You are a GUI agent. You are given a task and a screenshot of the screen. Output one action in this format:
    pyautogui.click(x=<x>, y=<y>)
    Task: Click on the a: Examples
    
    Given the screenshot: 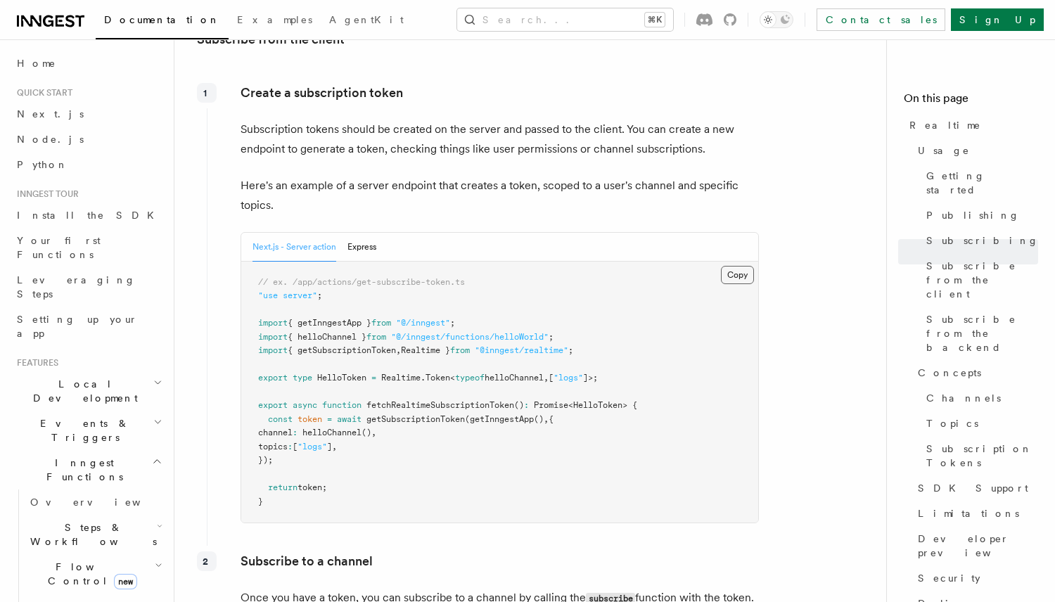 What is the action you would take?
    pyautogui.click(x=274, y=21)
    